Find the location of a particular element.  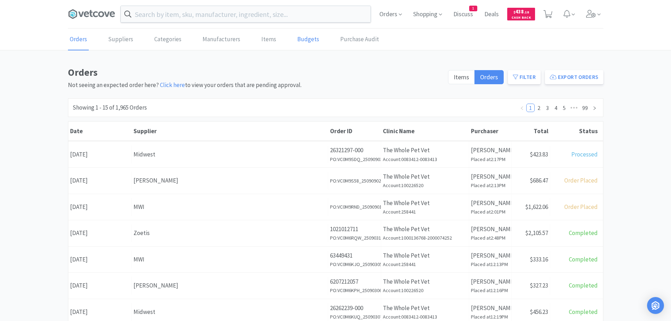

a: 2 is located at coordinates (539, 108).